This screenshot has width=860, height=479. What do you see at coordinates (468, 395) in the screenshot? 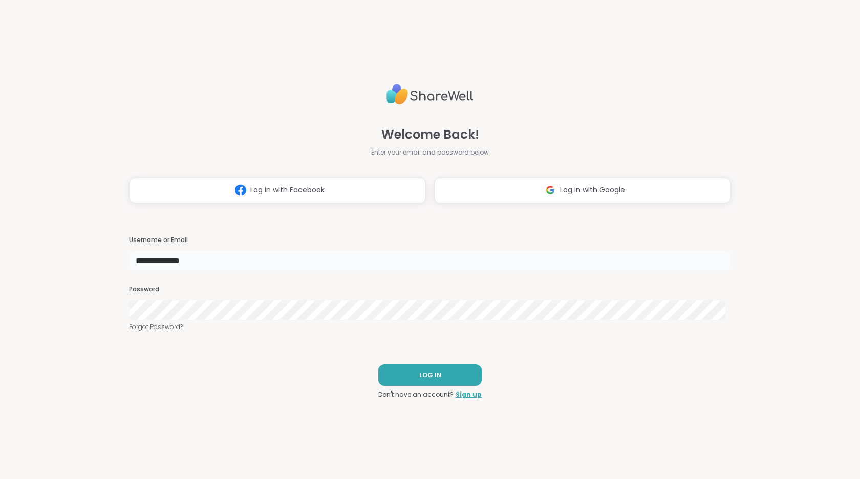
I see `a: Sign up` at bounding box center [468, 395].